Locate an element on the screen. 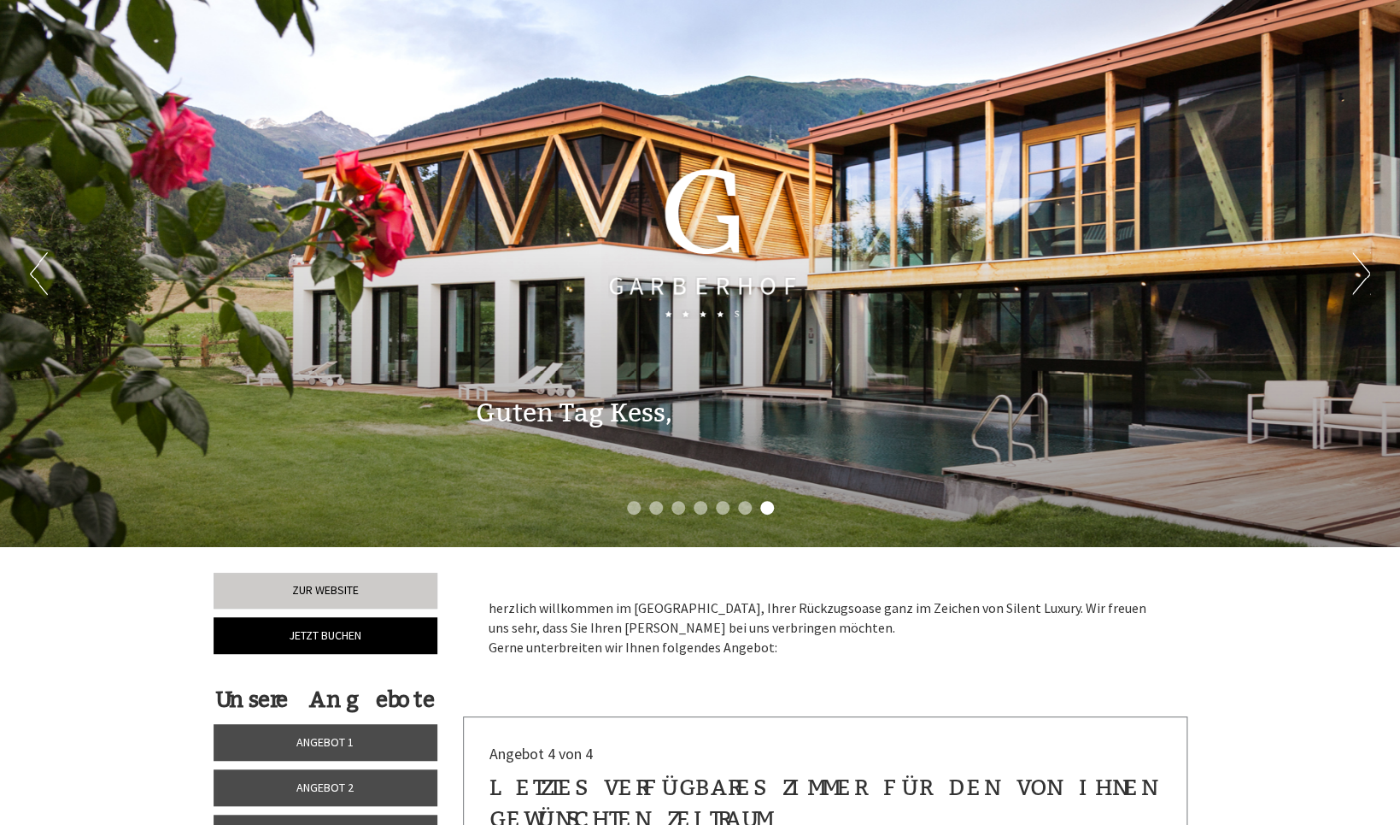 The image size is (1400, 825). a: Jetzt buchen is located at coordinates (326, 635).